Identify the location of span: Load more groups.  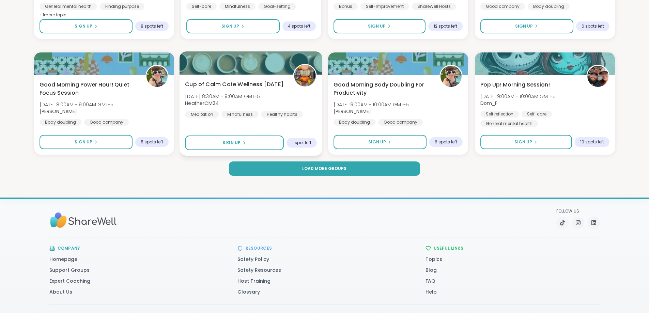
(324, 169).